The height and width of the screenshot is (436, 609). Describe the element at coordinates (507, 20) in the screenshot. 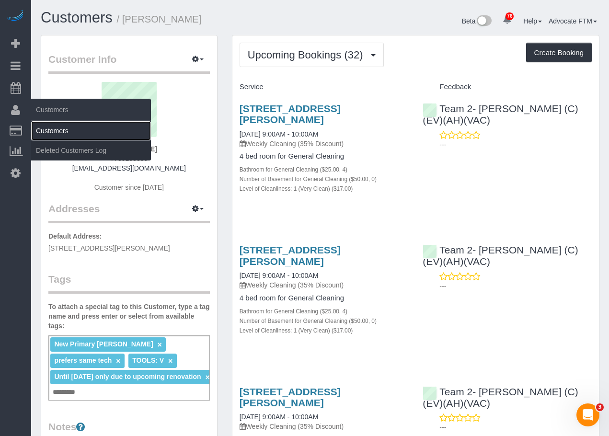

I see `a: 76` at that location.